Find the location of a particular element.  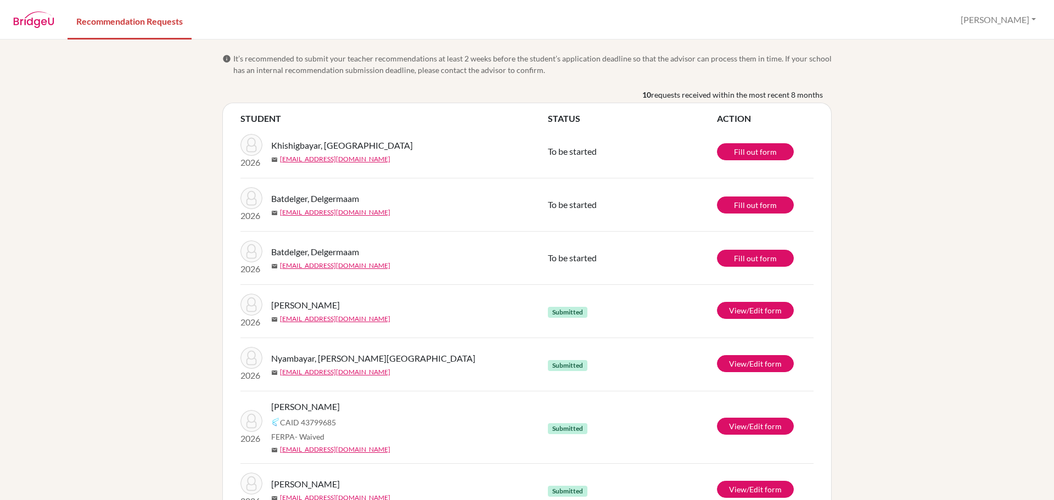

img: Munkhbaatar, Theodore is located at coordinates (251, 305).